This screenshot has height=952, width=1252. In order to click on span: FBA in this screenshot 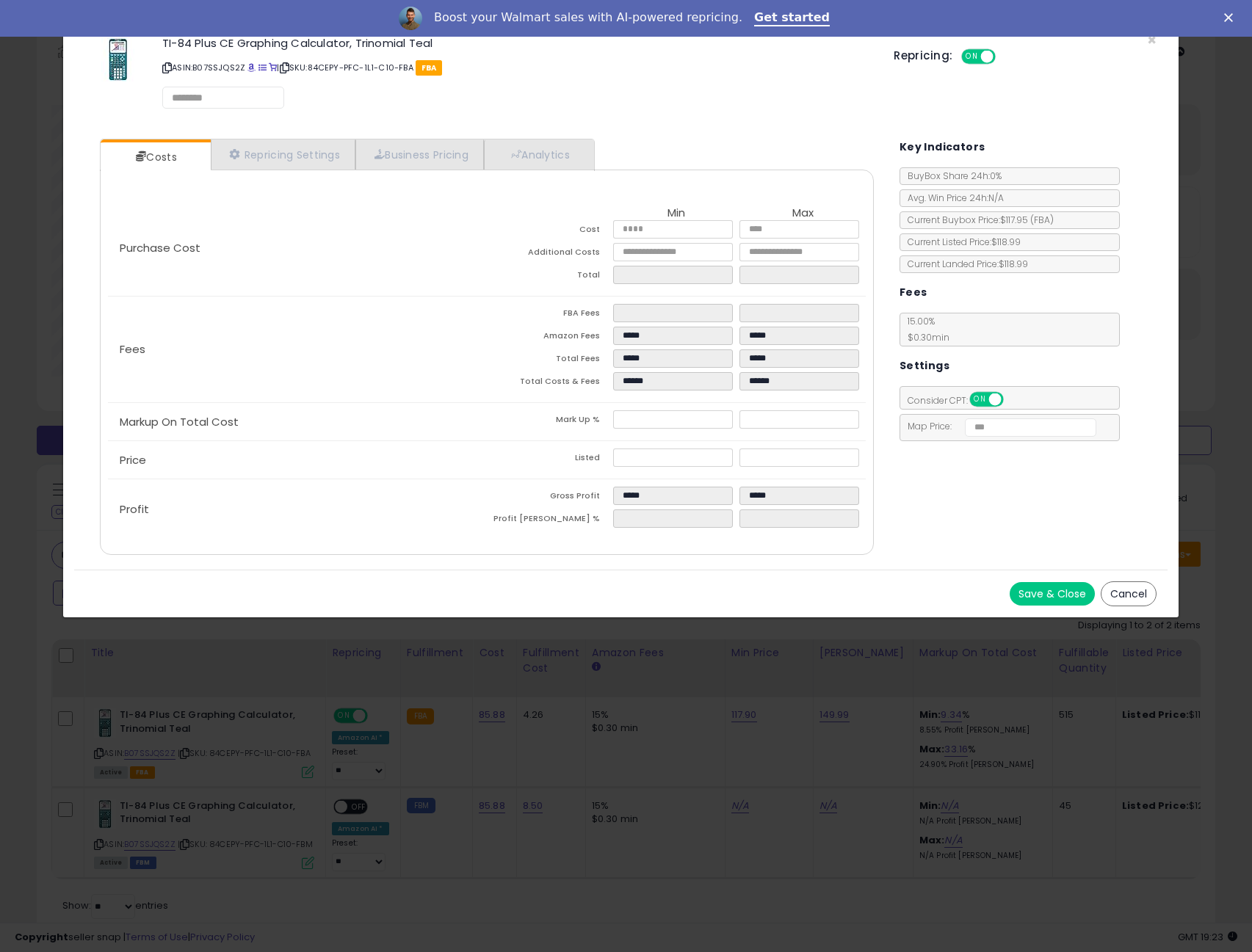, I will do `click(429, 68)`.